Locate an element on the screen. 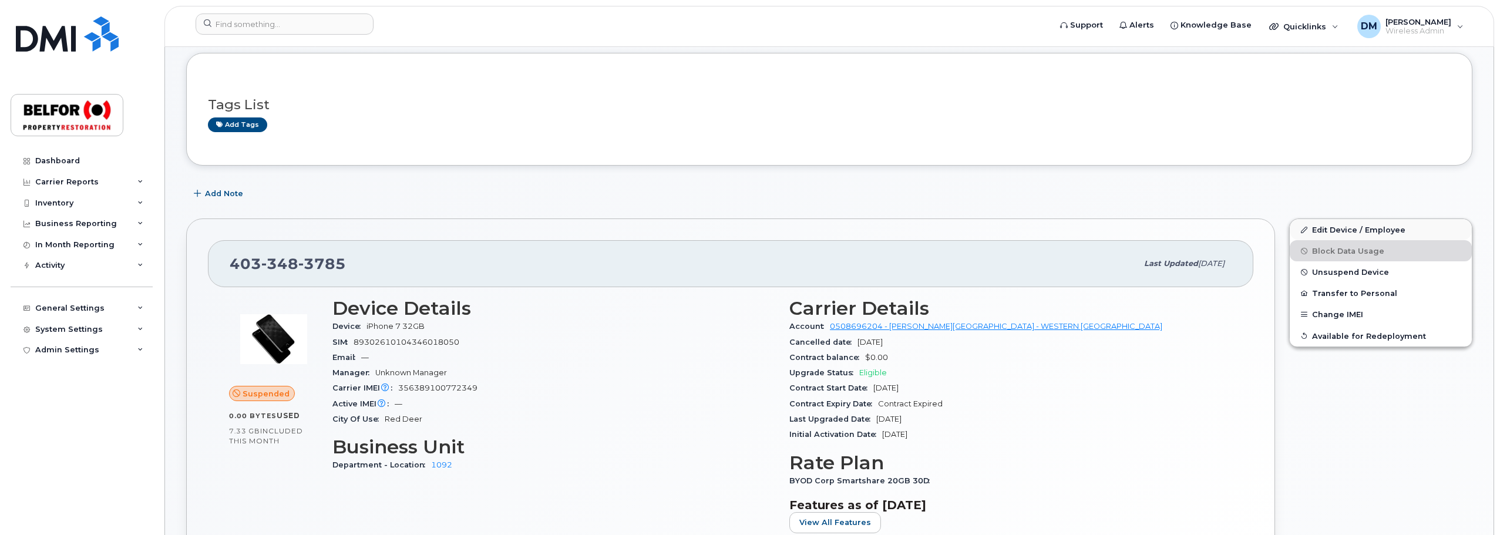 This screenshot has width=1500, height=535. span: 3785 is located at coordinates (322, 264).